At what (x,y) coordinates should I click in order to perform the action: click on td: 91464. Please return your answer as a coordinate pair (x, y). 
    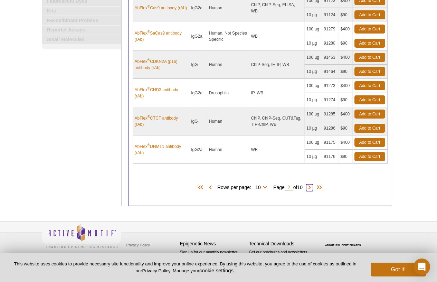
    Looking at the image, I should click on (330, 71).